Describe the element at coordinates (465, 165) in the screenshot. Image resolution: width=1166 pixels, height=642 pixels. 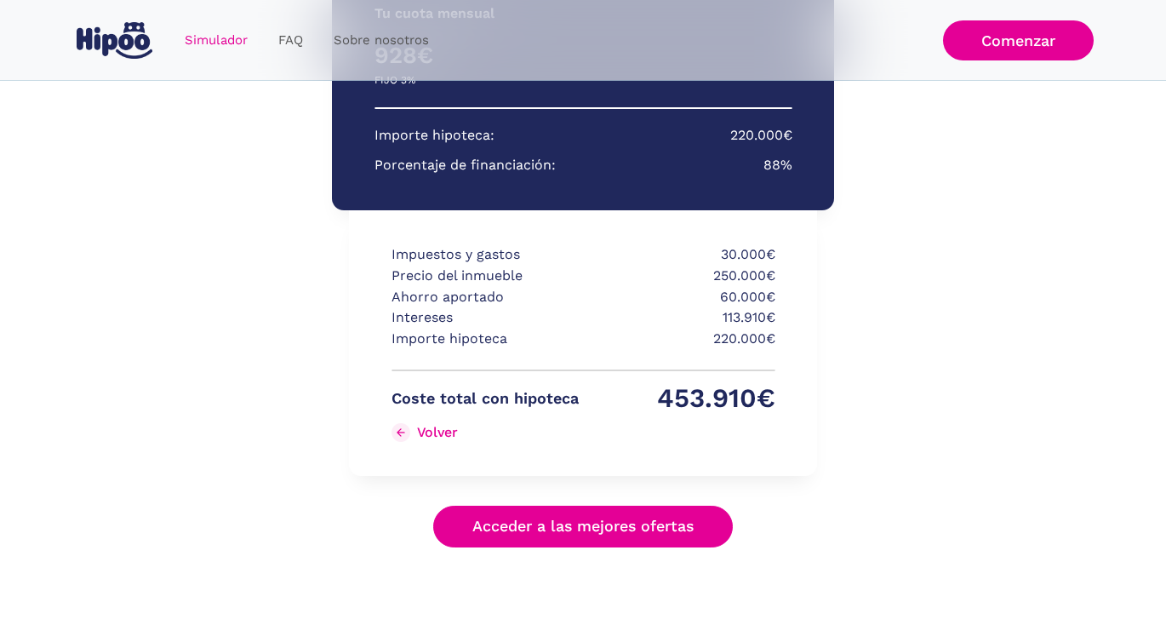
I see `p: Porcentaje de financiación:` at that location.